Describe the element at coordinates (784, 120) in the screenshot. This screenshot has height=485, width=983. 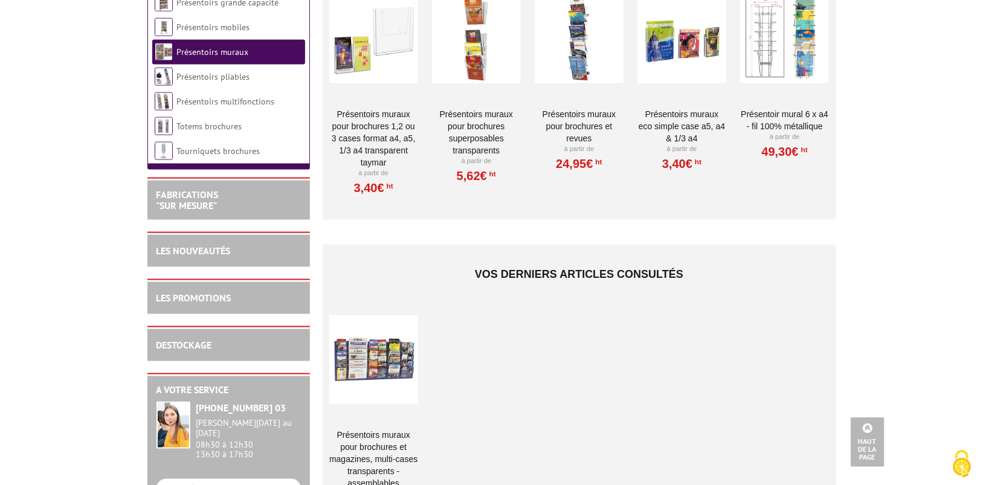
I see `a: Présentoir mural 6 x A4 - Fil 100% métallique` at that location.